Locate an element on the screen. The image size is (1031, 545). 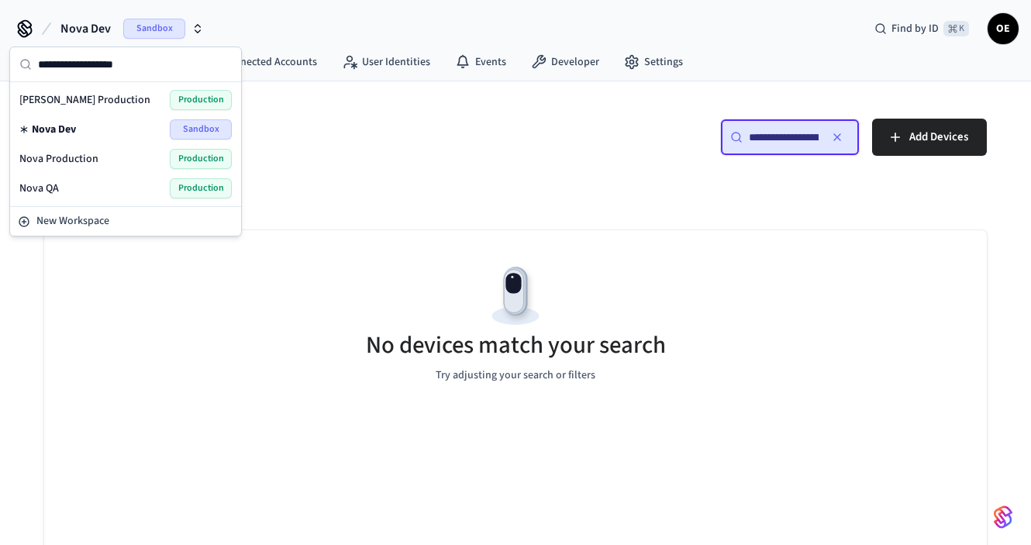
p: Try adjusting your search or filters is located at coordinates (515, 375).